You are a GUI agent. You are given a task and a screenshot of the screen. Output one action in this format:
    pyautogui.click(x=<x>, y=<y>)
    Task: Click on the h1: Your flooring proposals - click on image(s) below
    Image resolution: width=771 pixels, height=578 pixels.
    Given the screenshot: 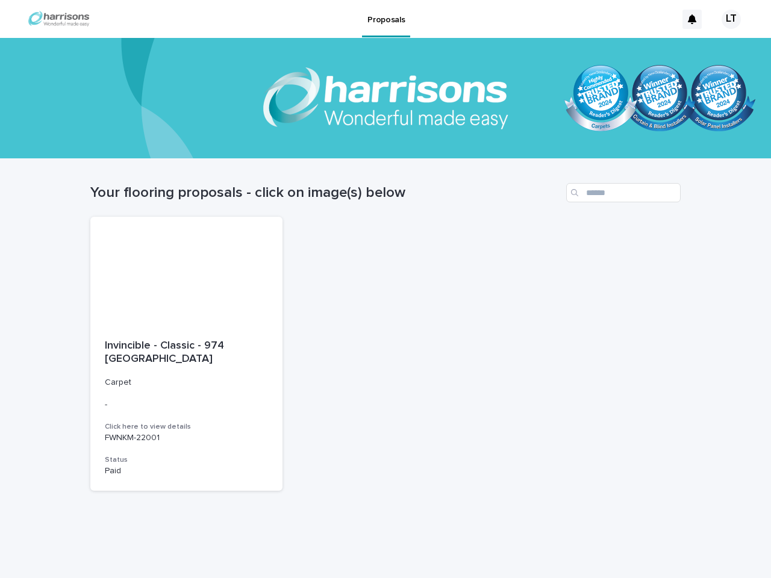 What is the action you would take?
    pyautogui.click(x=326, y=193)
    